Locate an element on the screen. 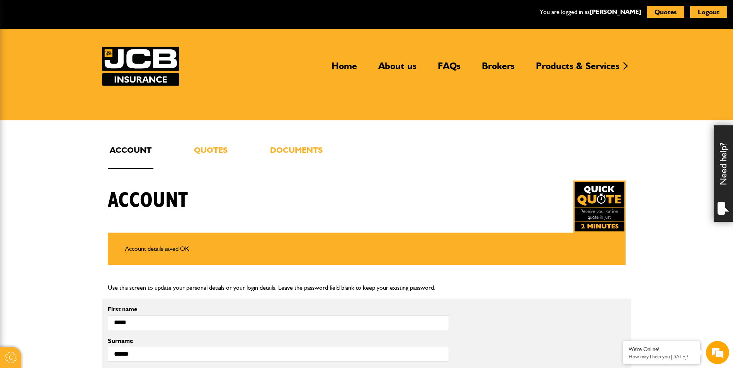 Image resolution: width=733 pixels, height=368 pixels. a: Brokers is located at coordinates (498, 69).